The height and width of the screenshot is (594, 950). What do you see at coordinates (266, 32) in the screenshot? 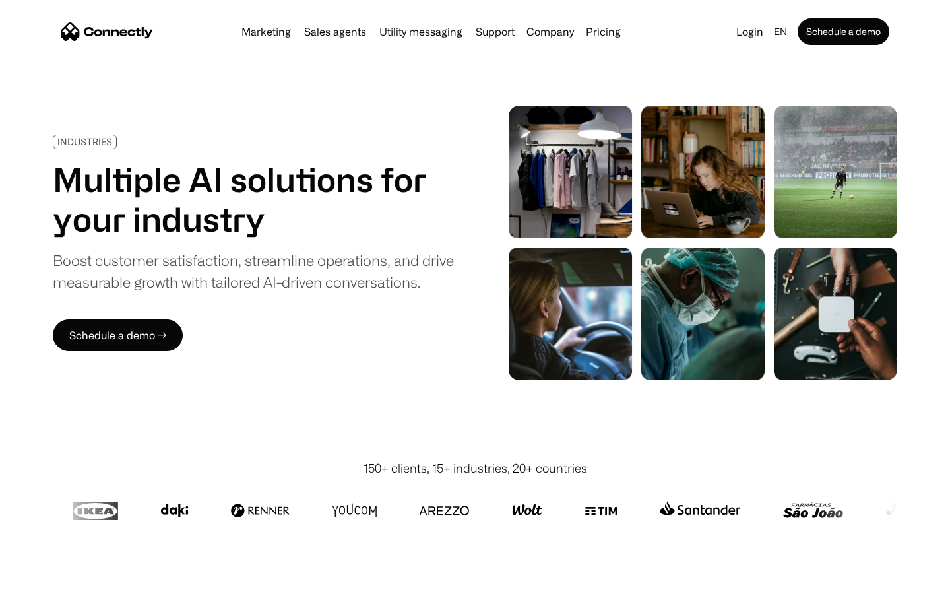
I see `a: Marketing` at bounding box center [266, 32].